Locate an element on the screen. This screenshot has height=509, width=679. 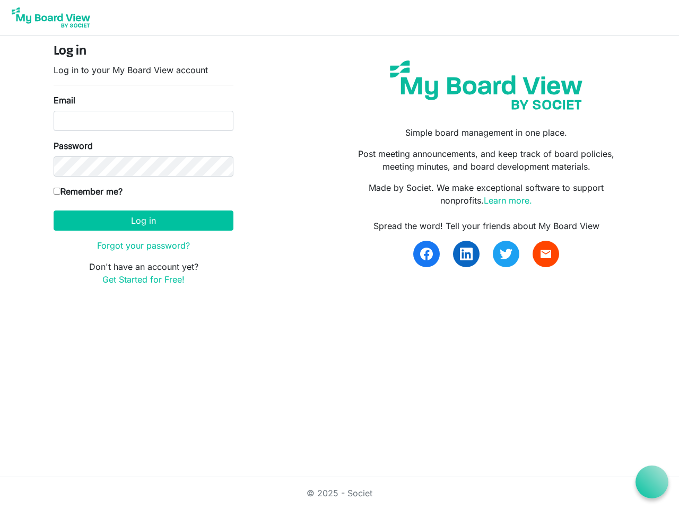
label: Password is located at coordinates (73, 146).